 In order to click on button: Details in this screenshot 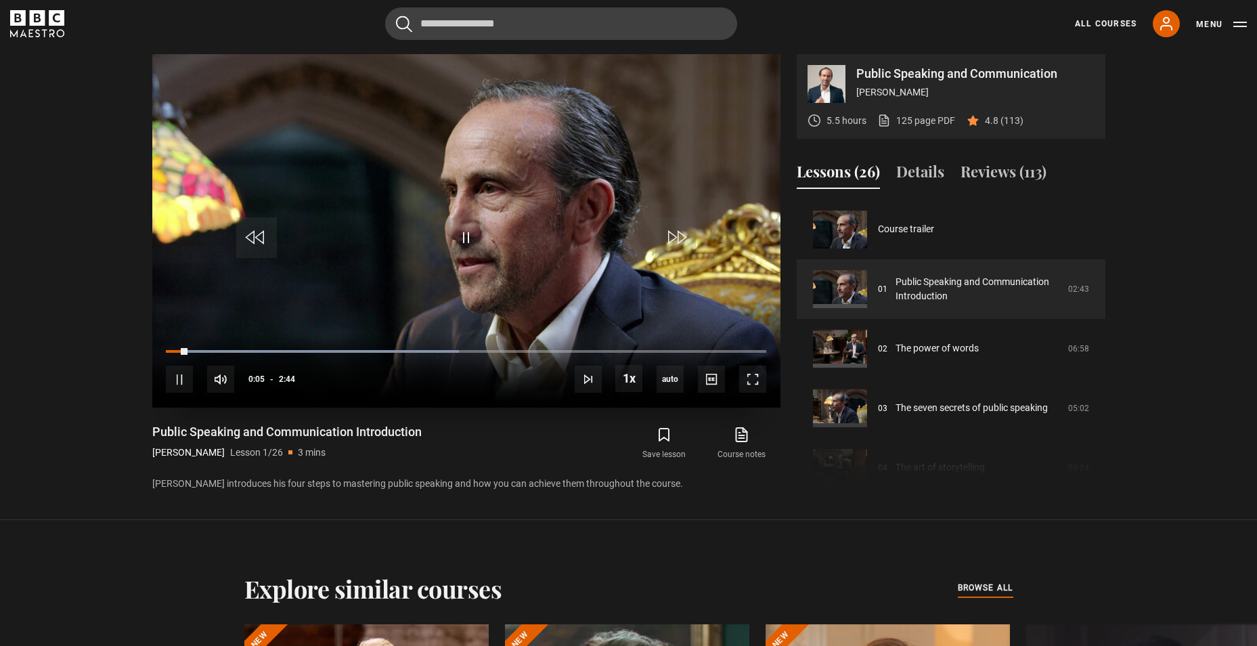, I will do `click(920, 175)`.